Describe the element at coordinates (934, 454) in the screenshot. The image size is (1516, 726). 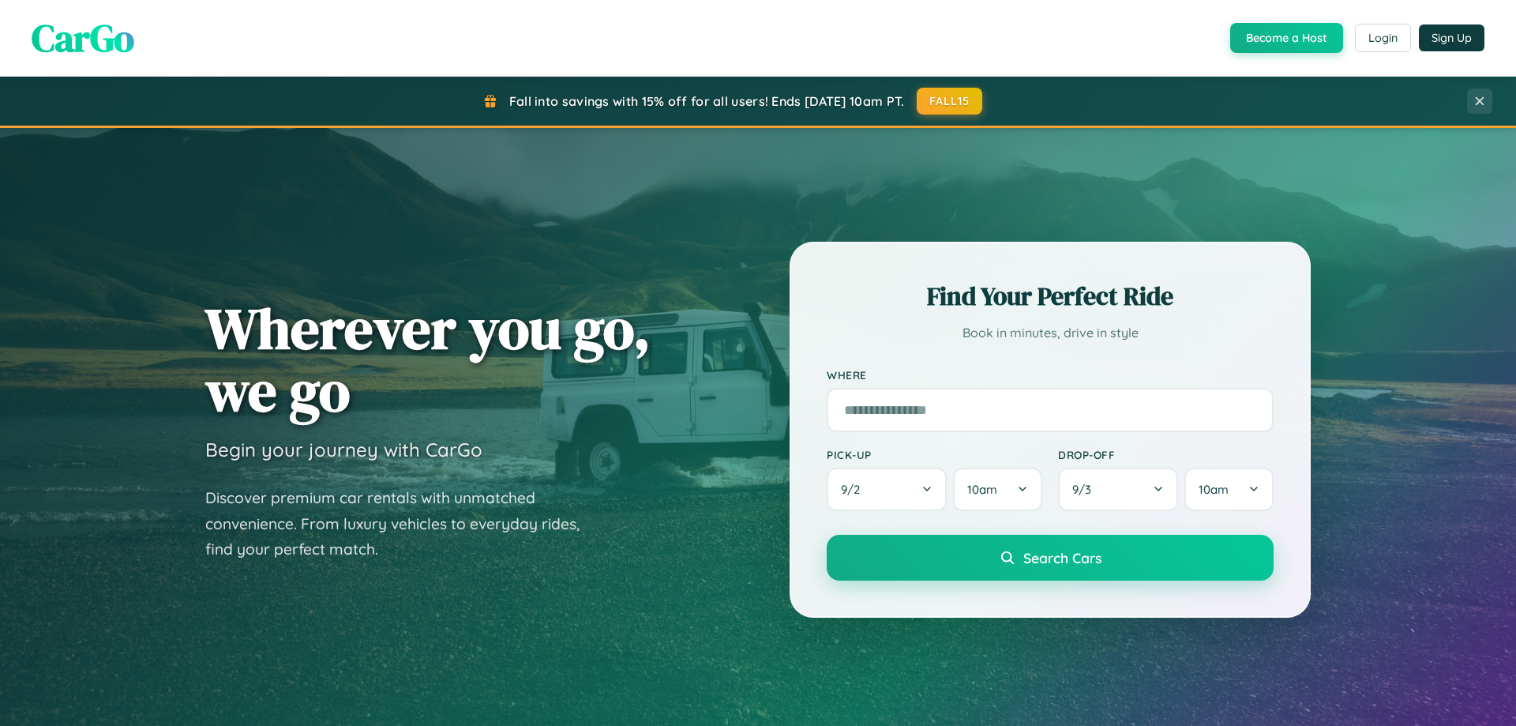
I see `label: Pick-up` at that location.